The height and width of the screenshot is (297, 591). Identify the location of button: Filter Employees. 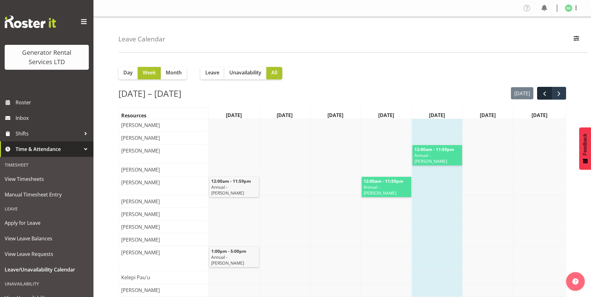
(577, 39).